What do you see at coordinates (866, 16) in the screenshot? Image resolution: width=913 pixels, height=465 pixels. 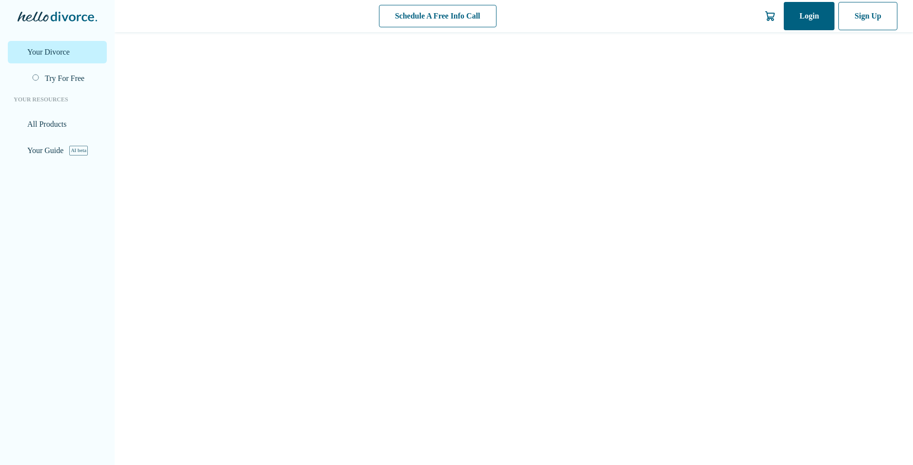 I see `a: Sign Up` at bounding box center [866, 16].